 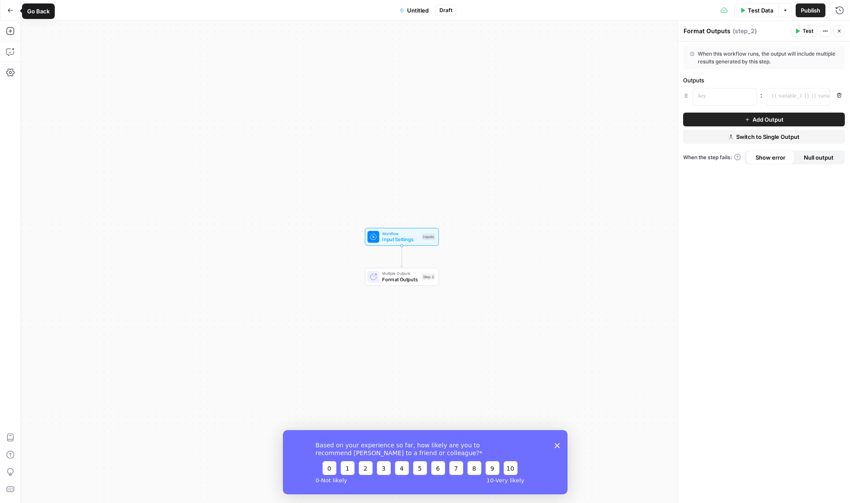 What do you see at coordinates (210, 38) in the screenshot?
I see `button: 9` at bounding box center [210, 38].